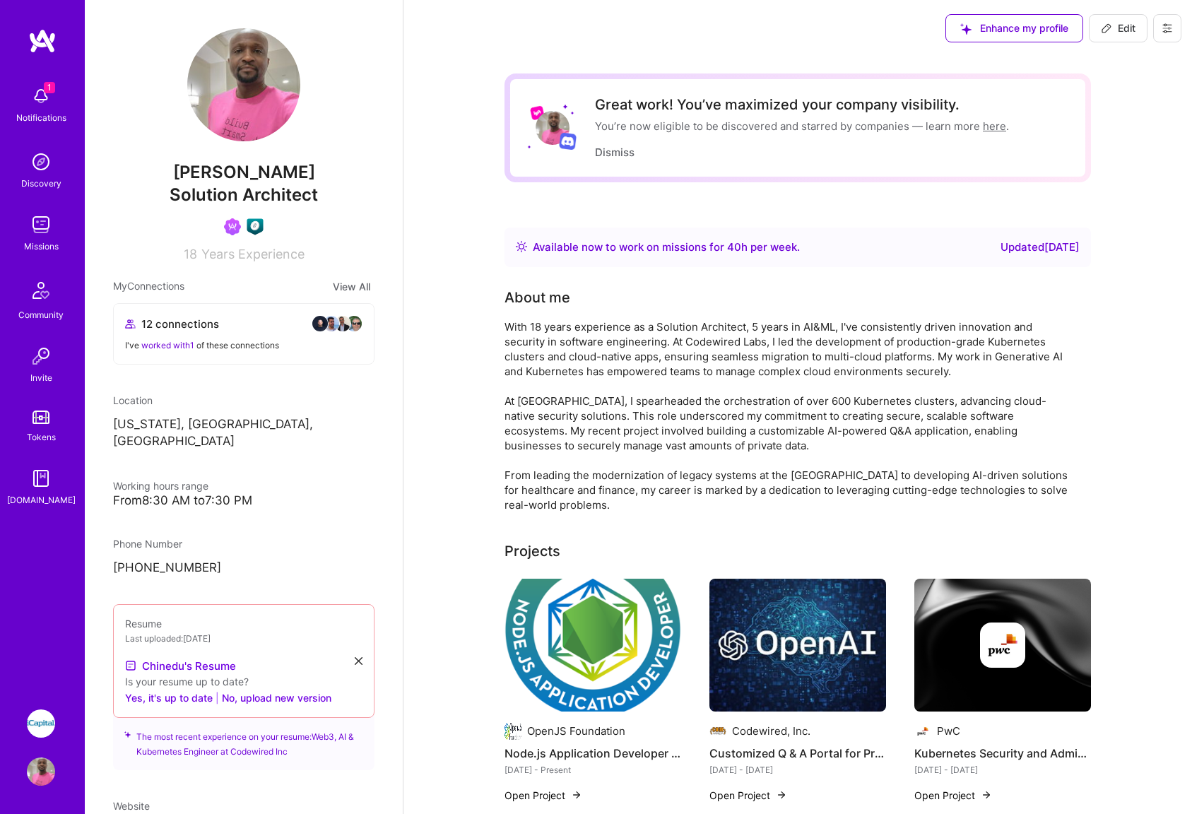  Describe the element at coordinates (244, 194) in the screenshot. I see `span: Solution Architect` at that location.